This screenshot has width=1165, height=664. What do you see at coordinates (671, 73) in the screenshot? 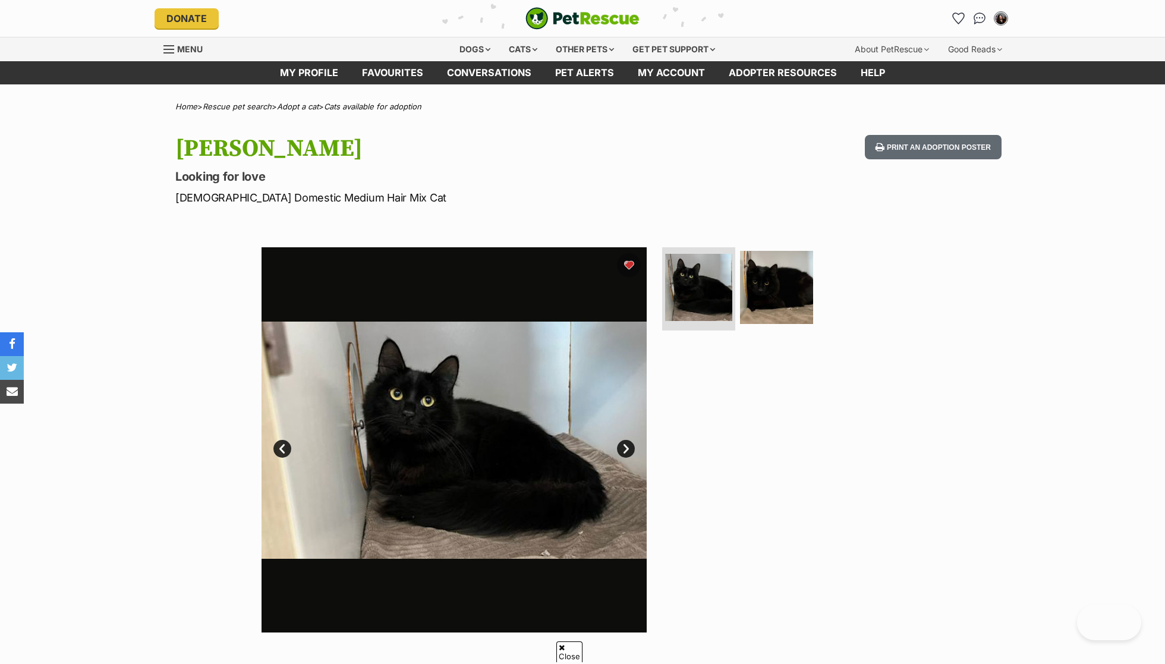
I see `a: My account` at bounding box center [671, 73].